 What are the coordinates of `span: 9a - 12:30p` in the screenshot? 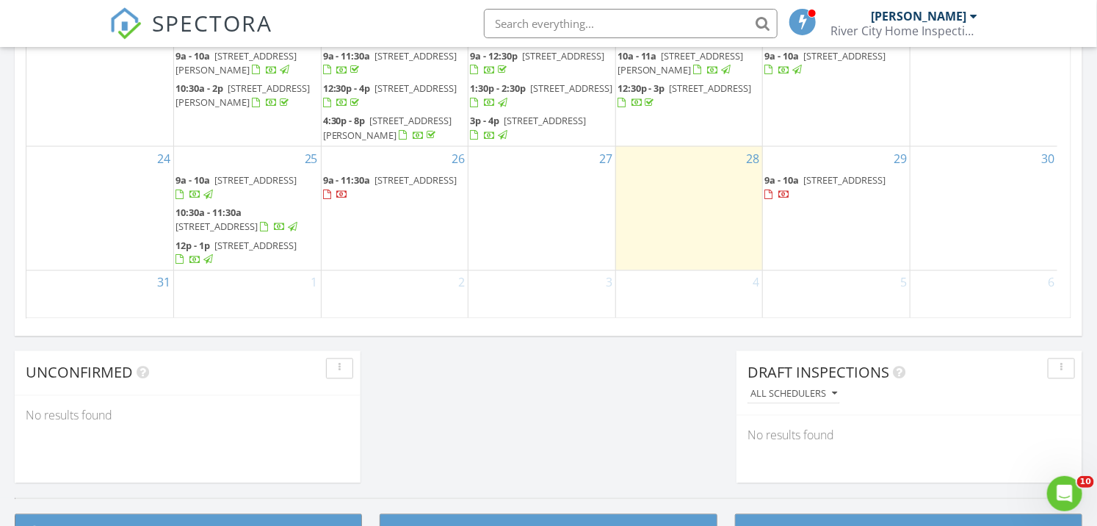 It's located at (493, 56).